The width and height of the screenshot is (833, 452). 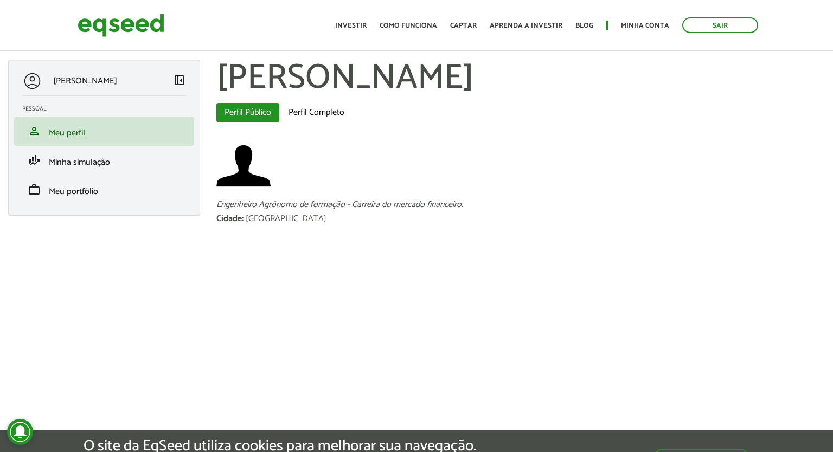 What do you see at coordinates (316, 113) in the screenshot?
I see `a: Perfil Completo` at bounding box center [316, 113].